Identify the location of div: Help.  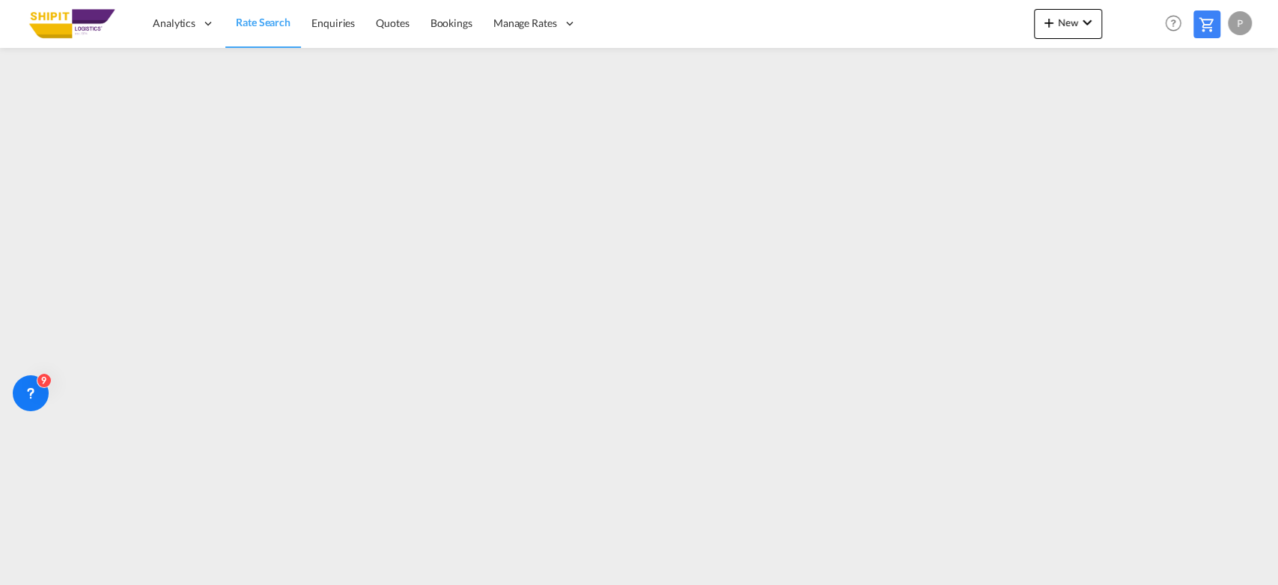
(1177, 24).